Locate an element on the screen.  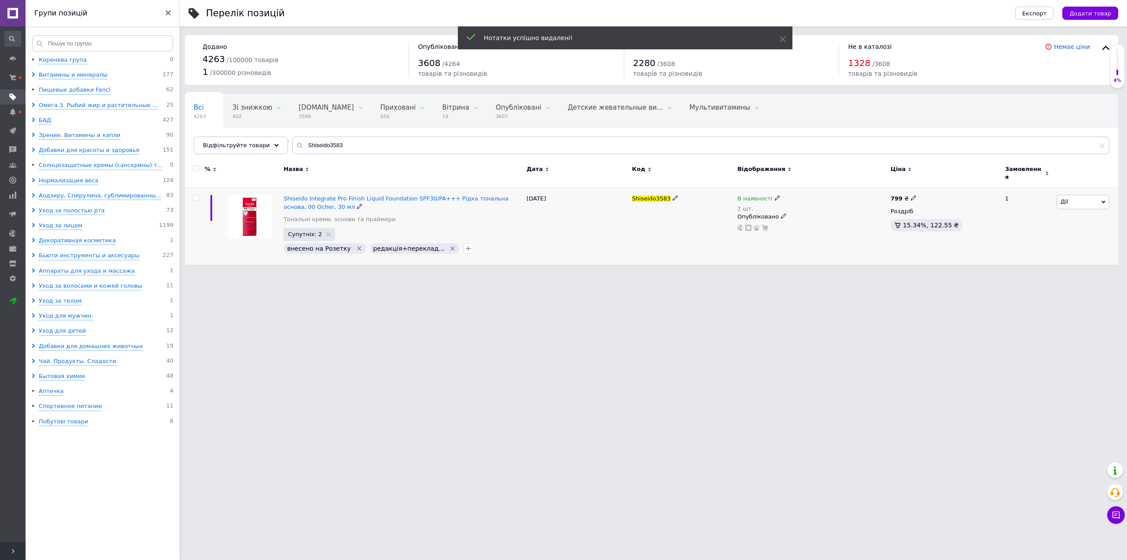
div: Нотатки успішно видалені! is located at coordinates (621, 38).